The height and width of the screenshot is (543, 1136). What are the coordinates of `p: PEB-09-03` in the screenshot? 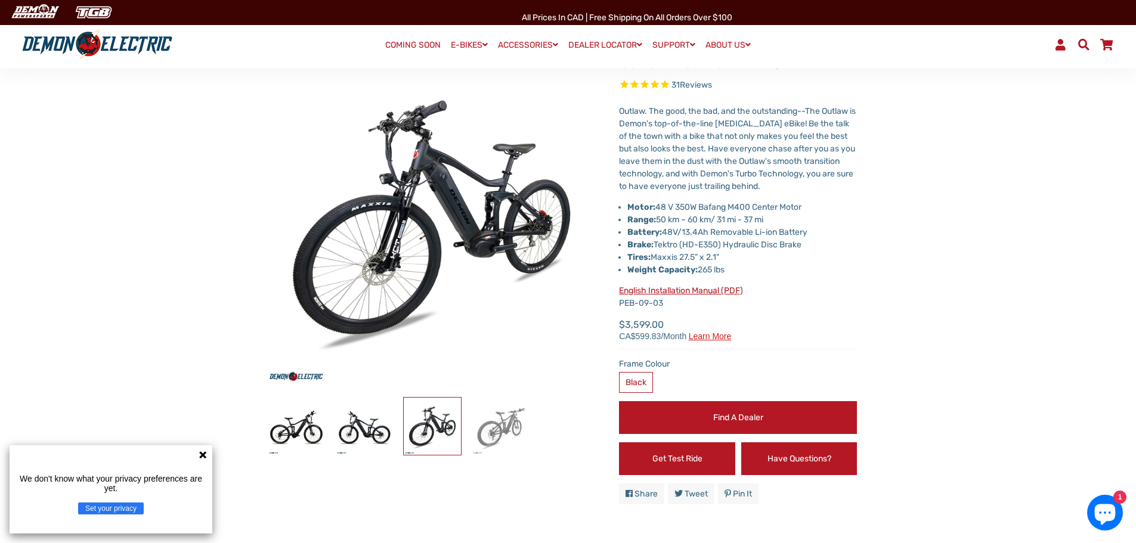 It's located at (738, 297).